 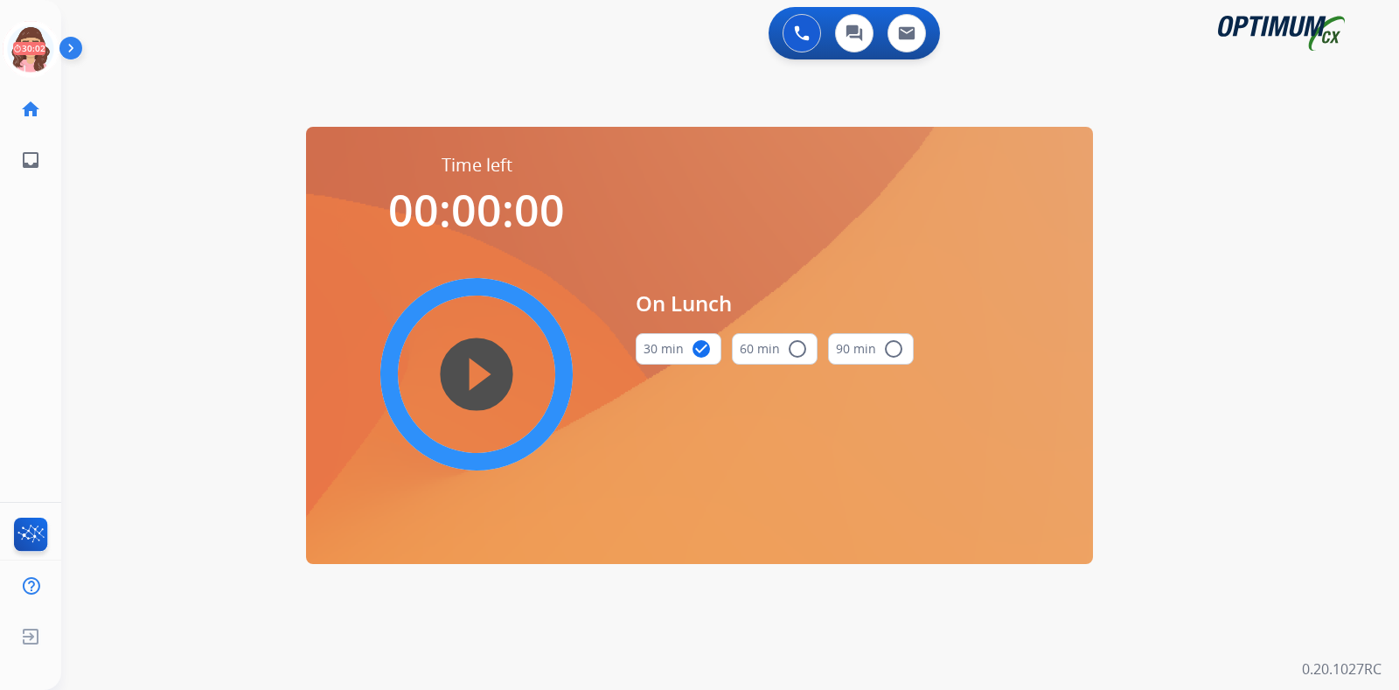 What do you see at coordinates (31, 109) in the screenshot?
I see `mat-icon: home` at bounding box center [31, 109].